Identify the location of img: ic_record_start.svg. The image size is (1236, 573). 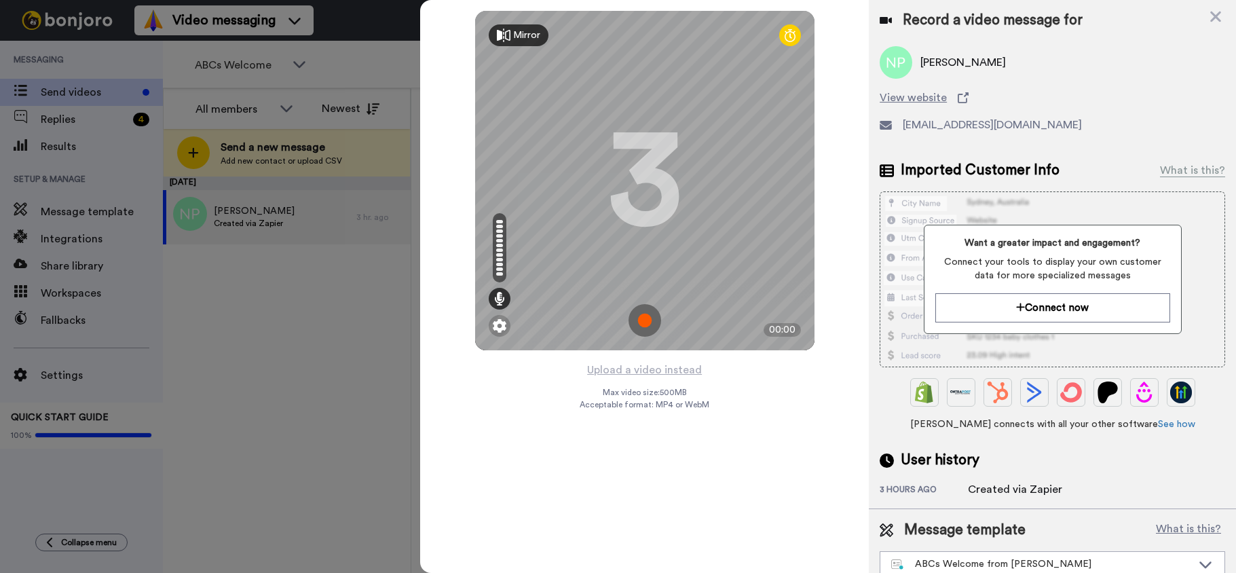
(645, 320).